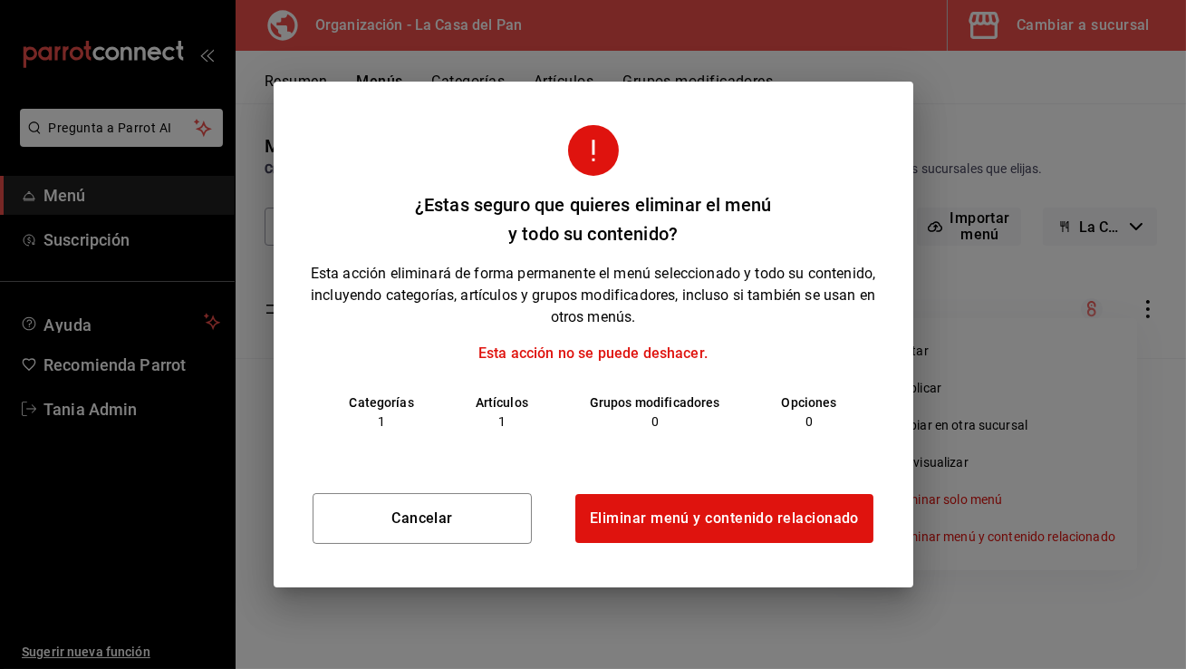  Describe the element at coordinates (724, 518) in the screenshot. I see `button: Eliminar menú y contenido relacionado` at that location.